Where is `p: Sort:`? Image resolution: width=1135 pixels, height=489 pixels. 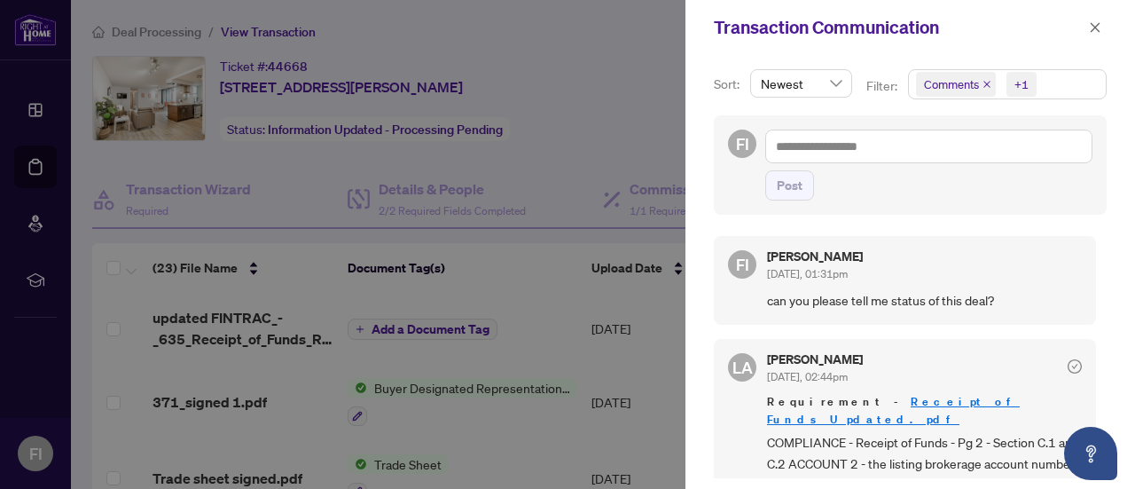
p: Sort: is located at coordinates (728, 84).